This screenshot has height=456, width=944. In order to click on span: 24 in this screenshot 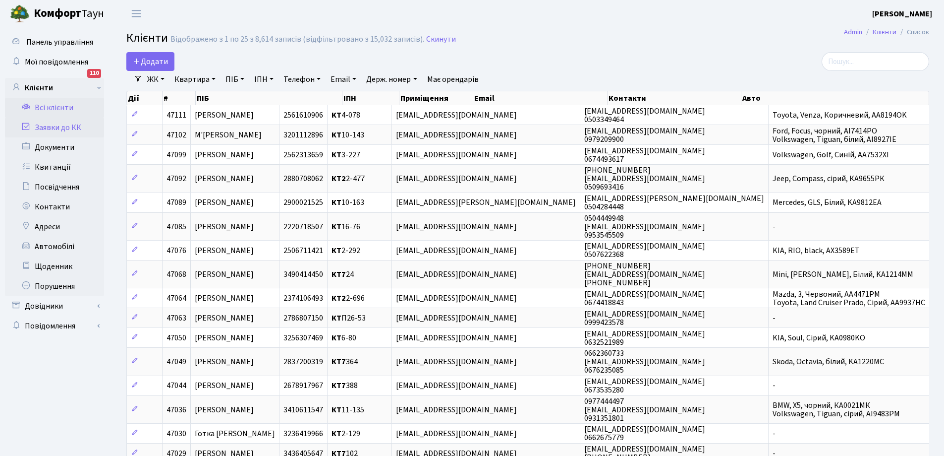, I will do `click(343, 274)`.